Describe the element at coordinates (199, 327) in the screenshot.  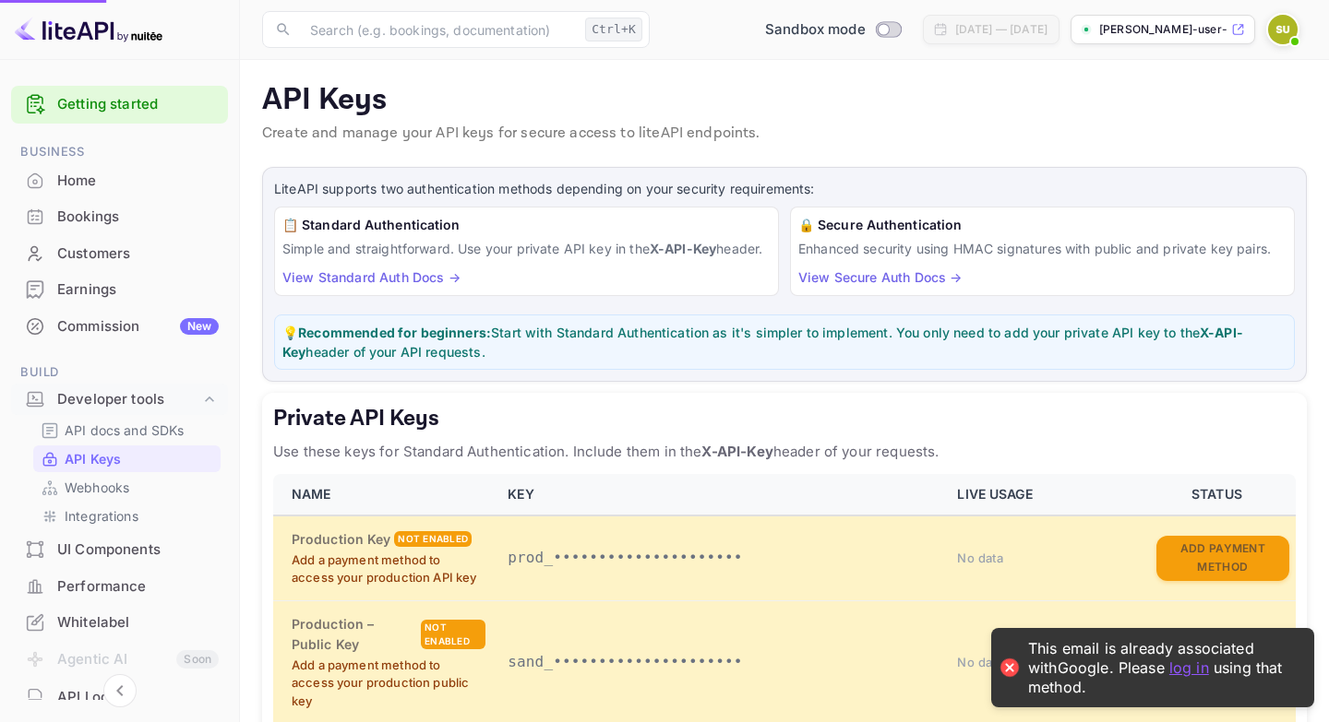
I see `div: New` at that location.